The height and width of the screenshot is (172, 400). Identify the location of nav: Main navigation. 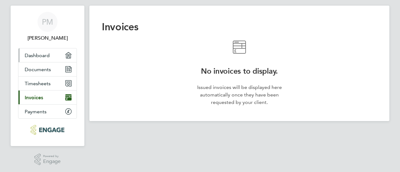
(47, 76).